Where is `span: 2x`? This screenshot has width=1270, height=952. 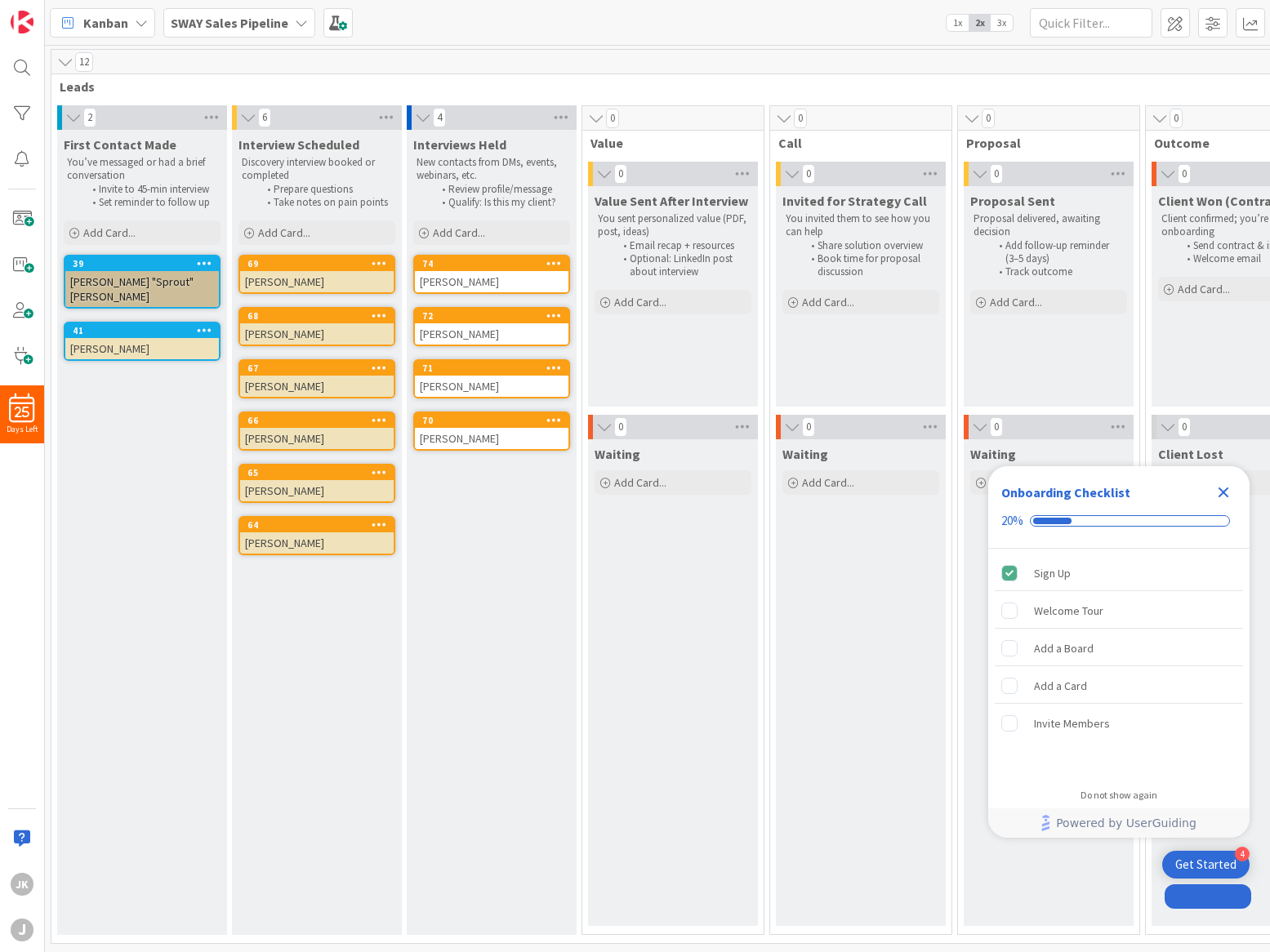 span: 2x is located at coordinates (979, 23).